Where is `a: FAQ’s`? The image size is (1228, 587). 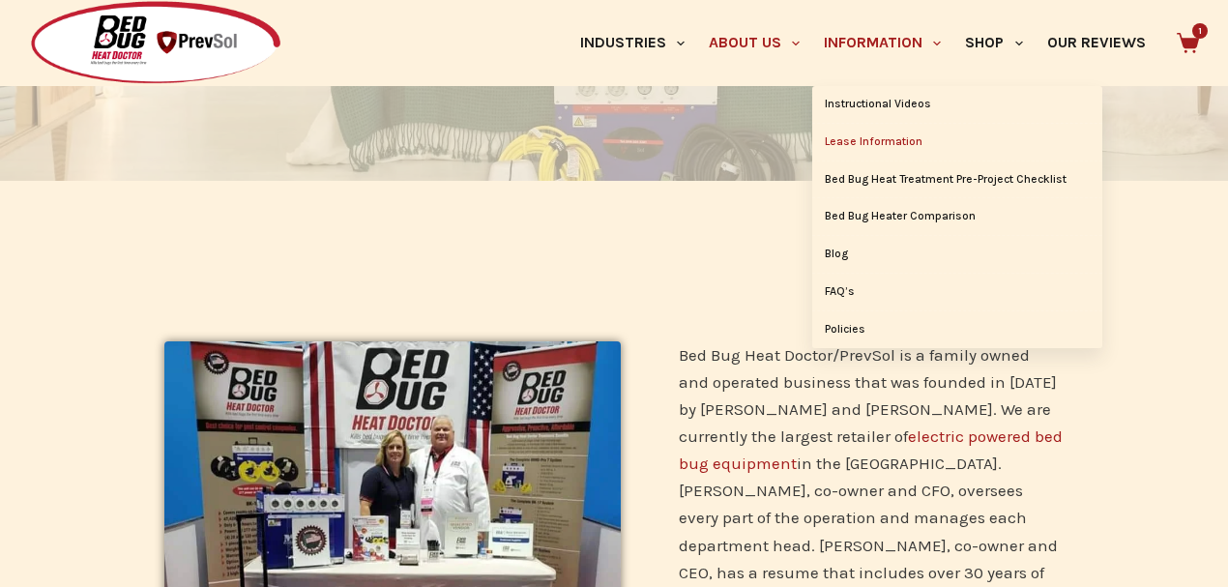 a: FAQ’s is located at coordinates (958, 292).